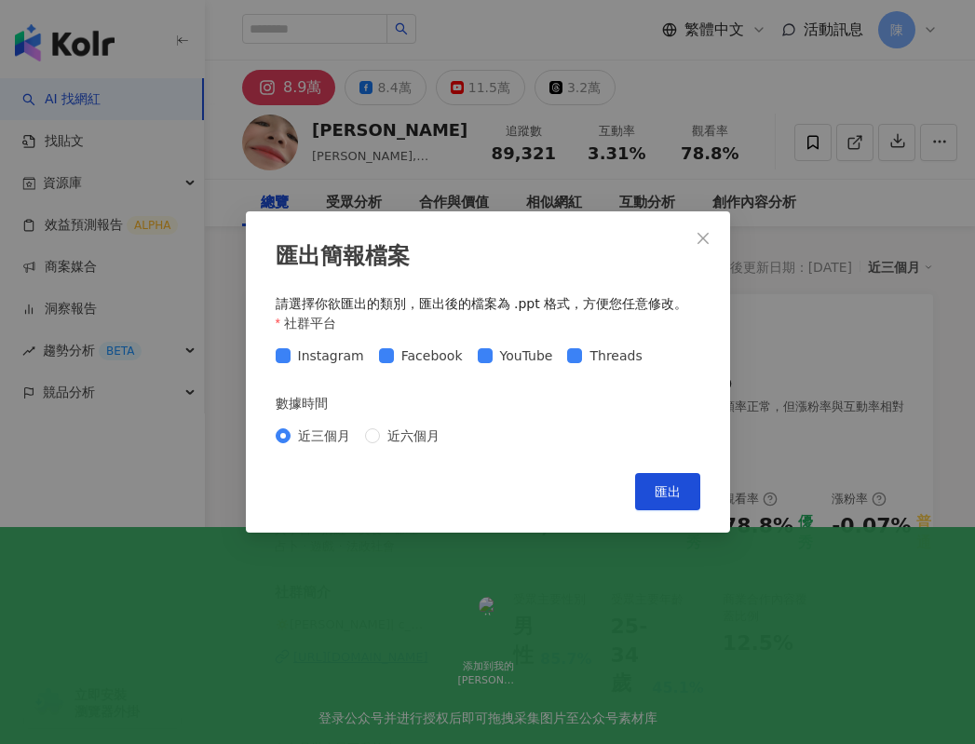 Image resolution: width=975 pixels, height=744 pixels. What do you see at coordinates (703, 238) in the screenshot?
I see `button: Close` at bounding box center [703, 238].